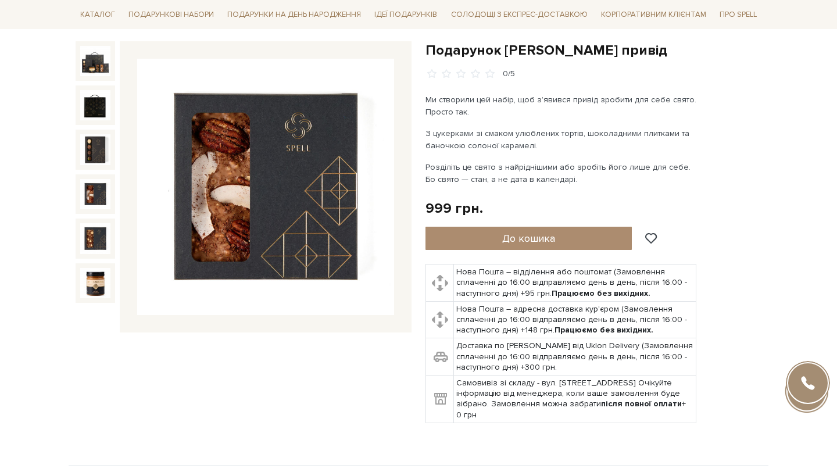 The height and width of the screenshot is (472, 837). Describe the element at coordinates (454, 208) in the screenshot. I see `div: 999 грн.` at that location.